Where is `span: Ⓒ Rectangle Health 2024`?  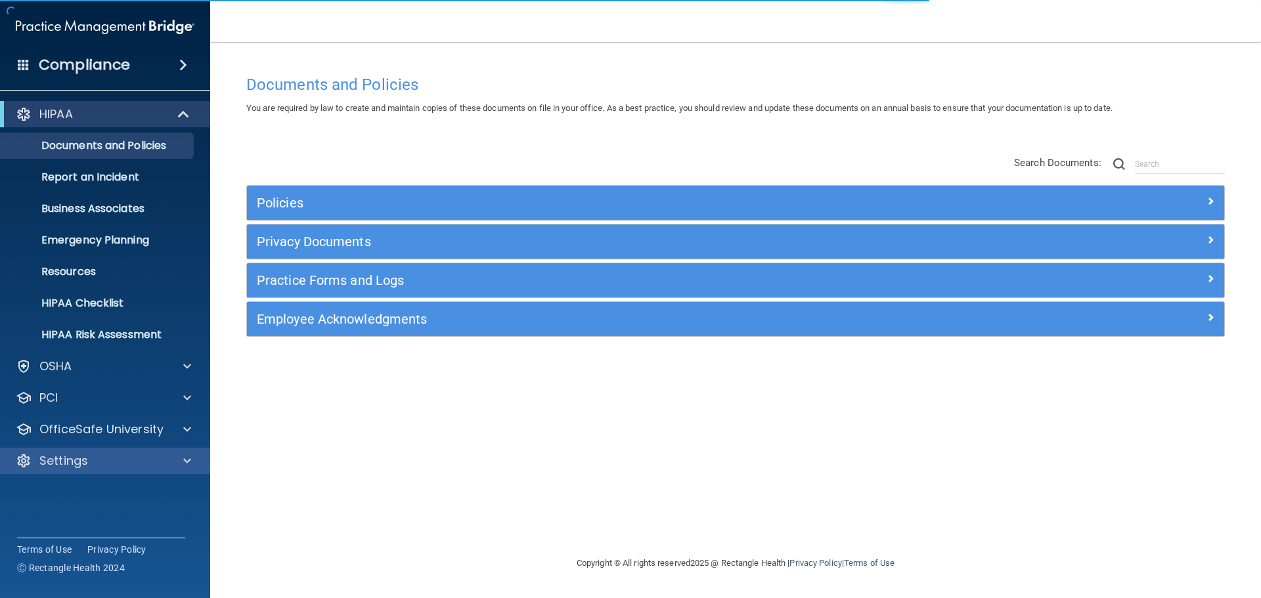 span: Ⓒ Rectangle Health 2024 is located at coordinates (71, 568).